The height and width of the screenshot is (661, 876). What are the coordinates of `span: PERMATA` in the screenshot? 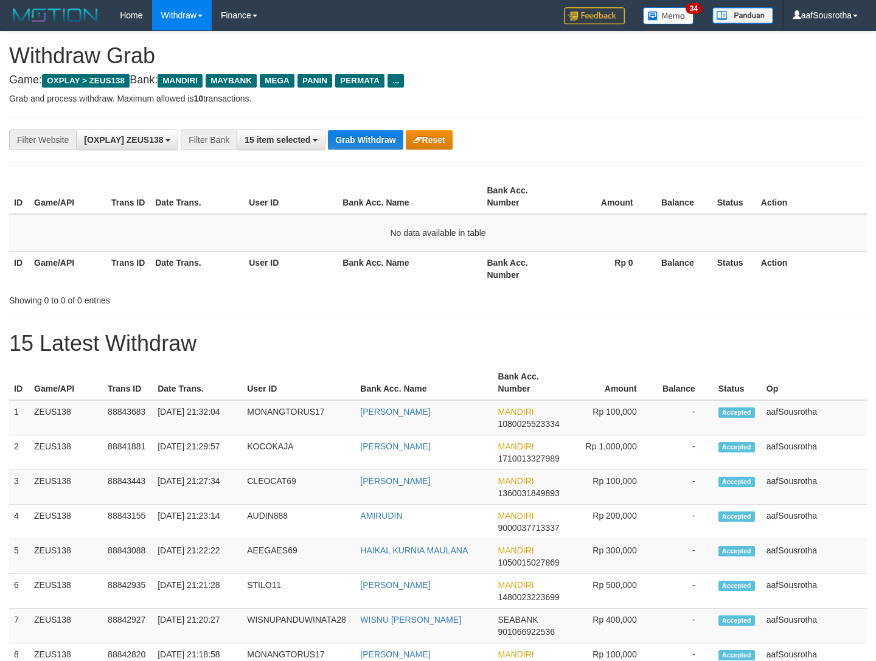 It's located at (359, 81).